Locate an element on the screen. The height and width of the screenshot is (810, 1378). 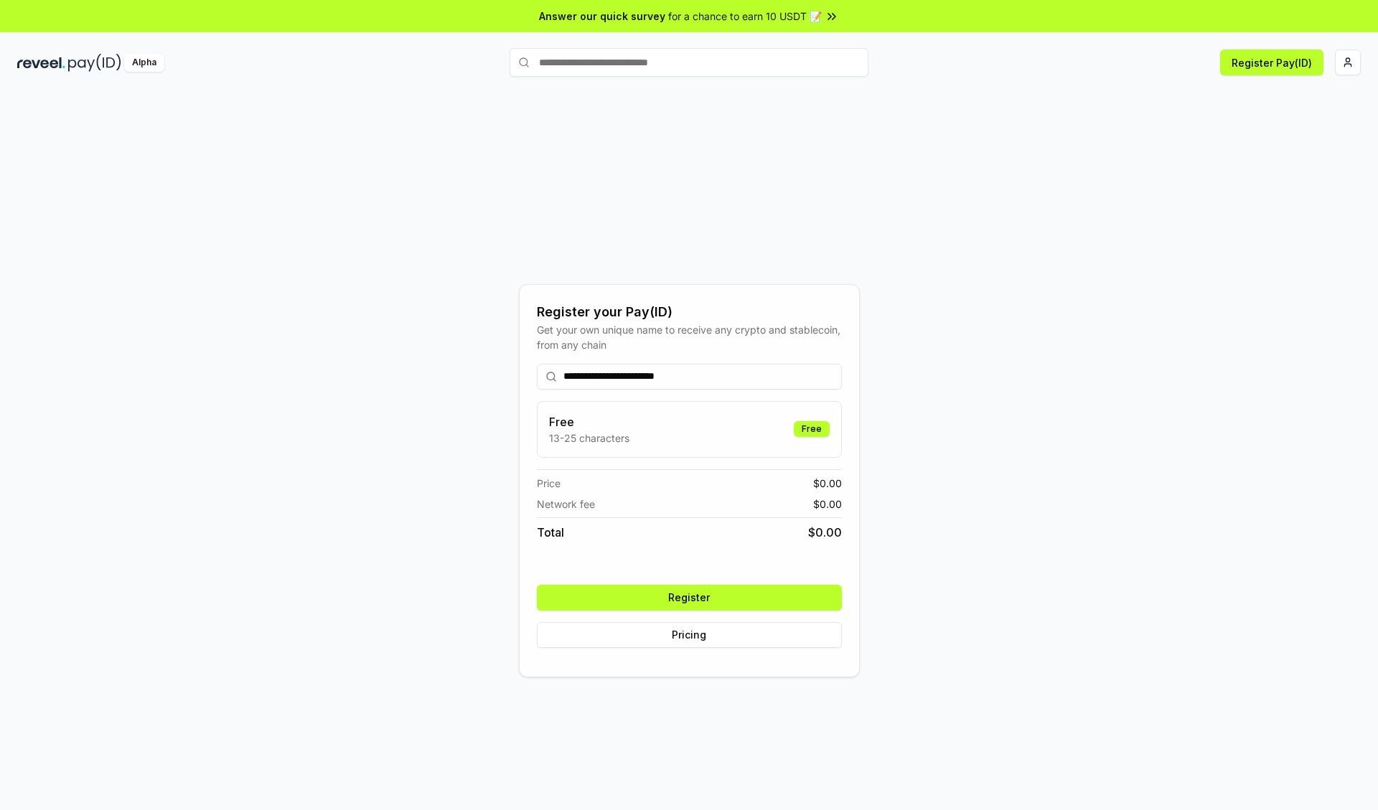
img: pay_id is located at coordinates (95, 62).